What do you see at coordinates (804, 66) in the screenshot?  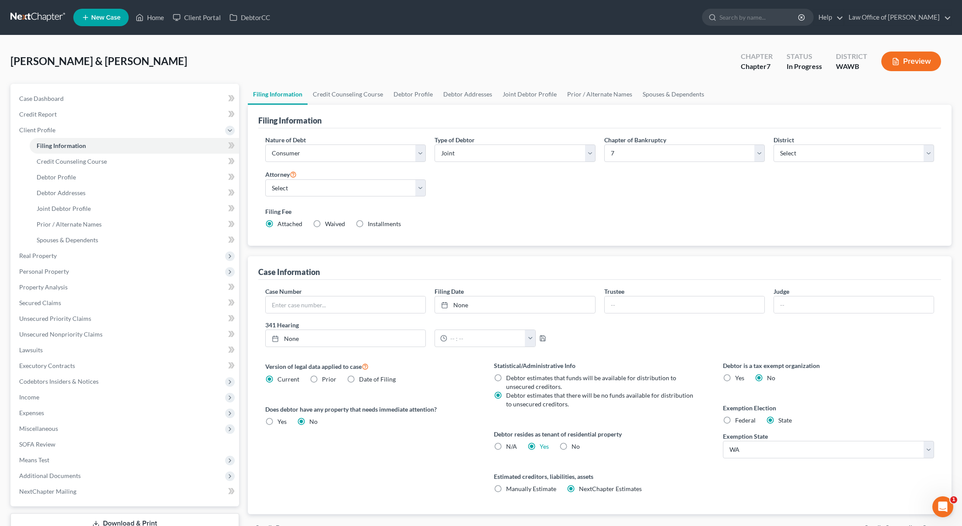 I see `div: In Progress` at bounding box center [804, 66].